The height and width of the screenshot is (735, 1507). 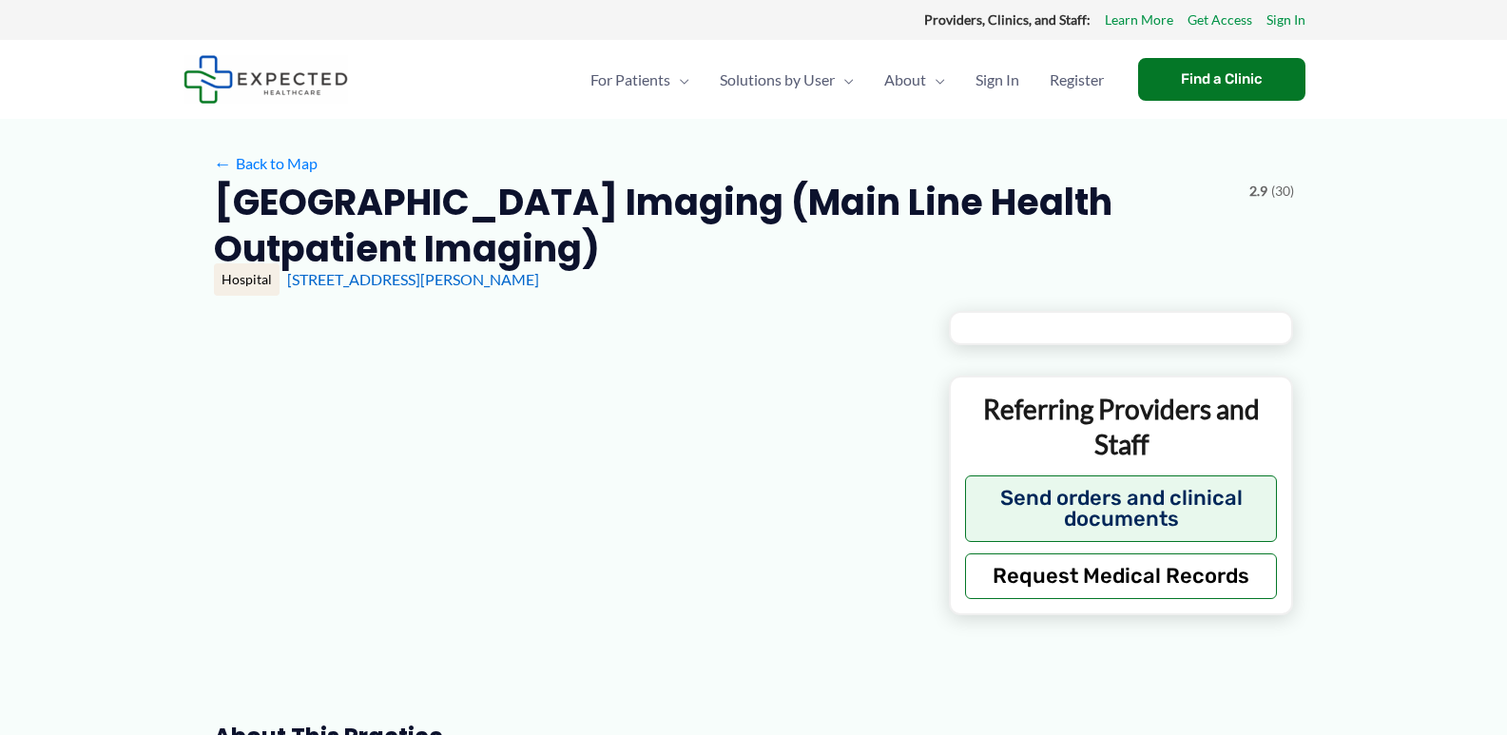 What do you see at coordinates (1007, 19) in the screenshot?
I see `strong: Providers, Clinics, and Staff:` at bounding box center [1007, 19].